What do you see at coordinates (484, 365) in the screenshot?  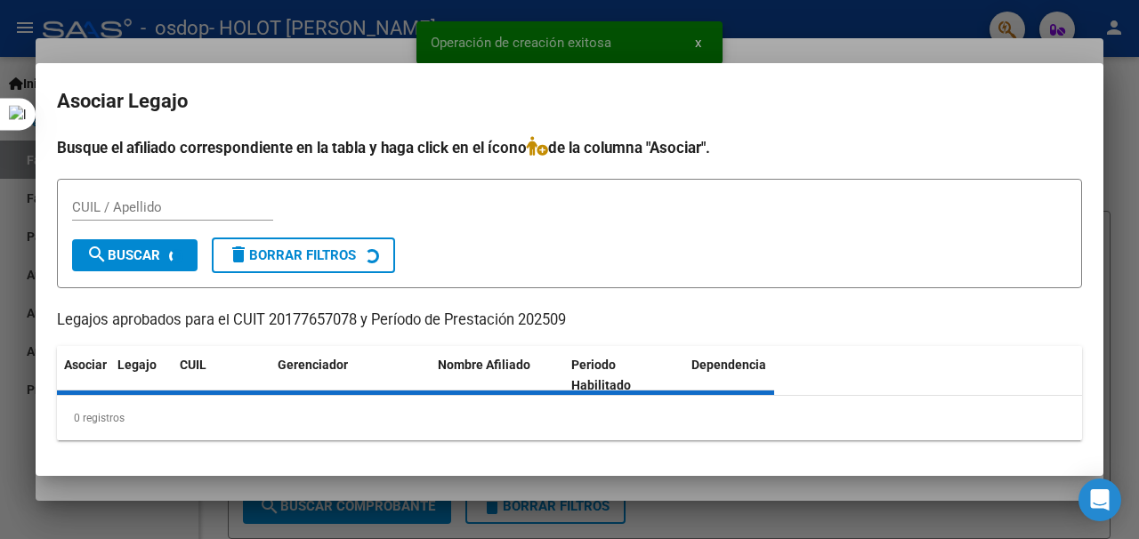 I see `span: Nombre Afiliado` at bounding box center [484, 365].